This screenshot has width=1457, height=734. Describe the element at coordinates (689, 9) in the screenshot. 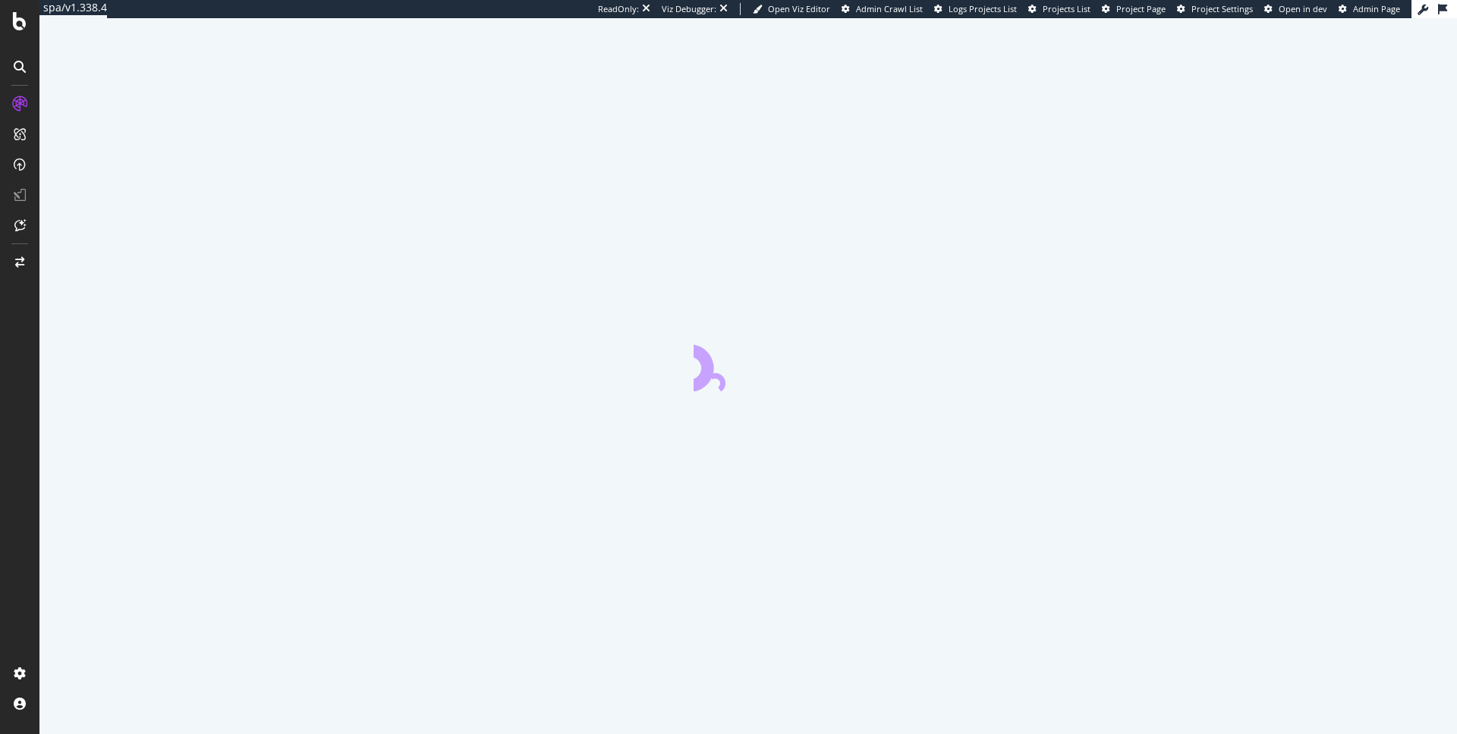

I see `div: Viz Debugger:` at that location.